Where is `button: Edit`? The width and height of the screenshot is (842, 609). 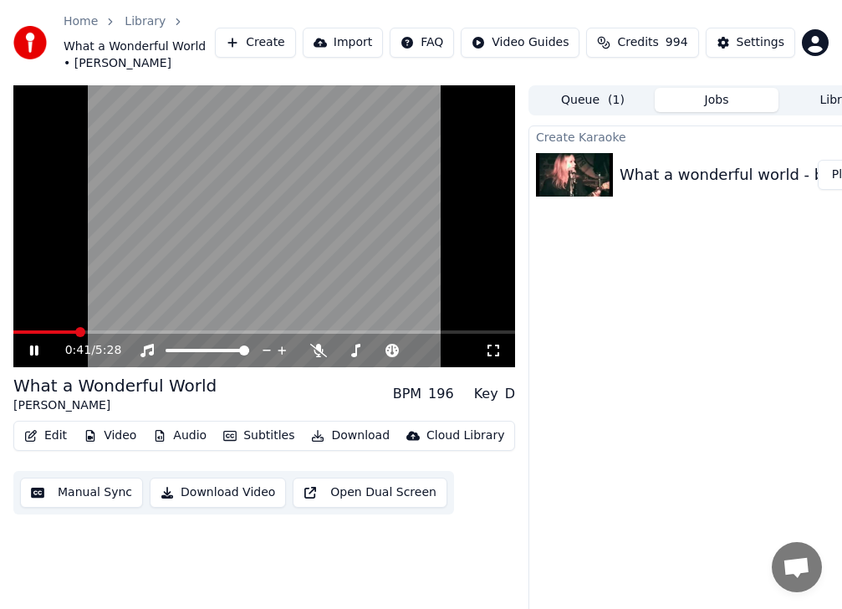
button: Edit is located at coordinates (45, 436).